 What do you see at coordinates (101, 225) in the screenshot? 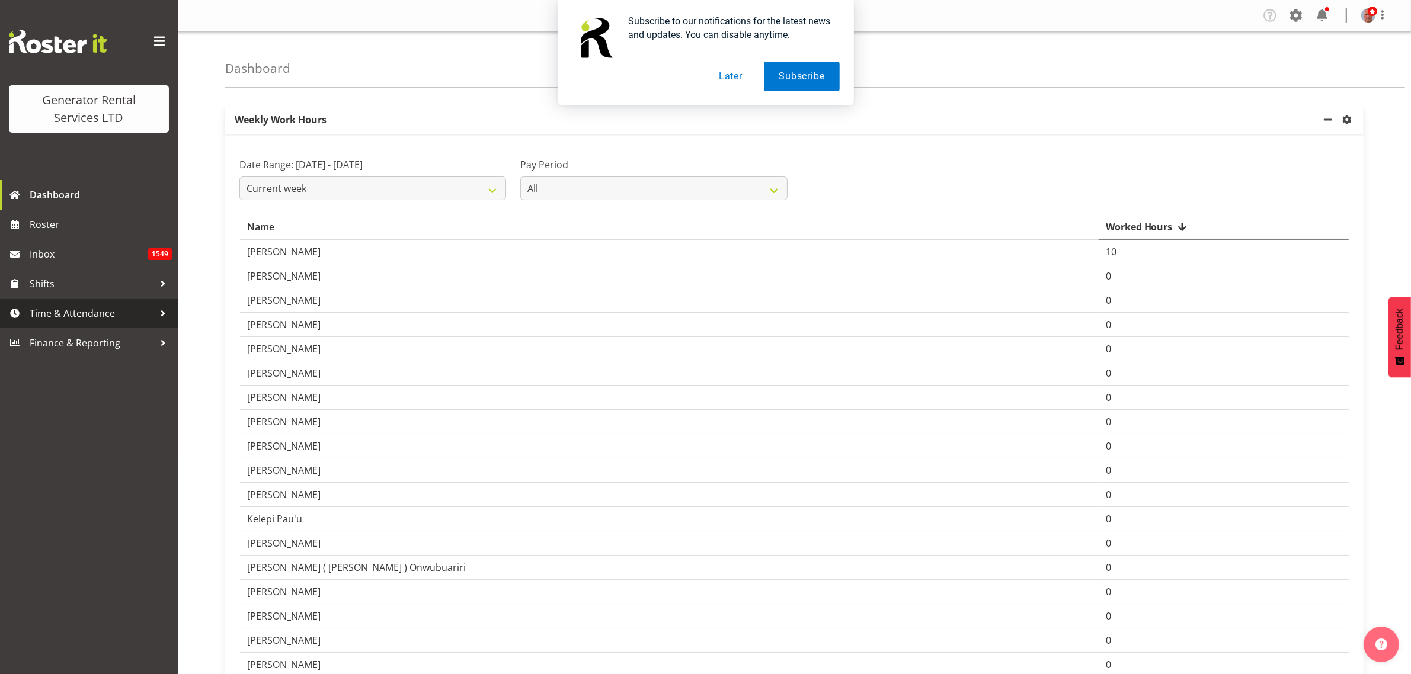
I see `span: Roster` at bounding box center [101, 225].